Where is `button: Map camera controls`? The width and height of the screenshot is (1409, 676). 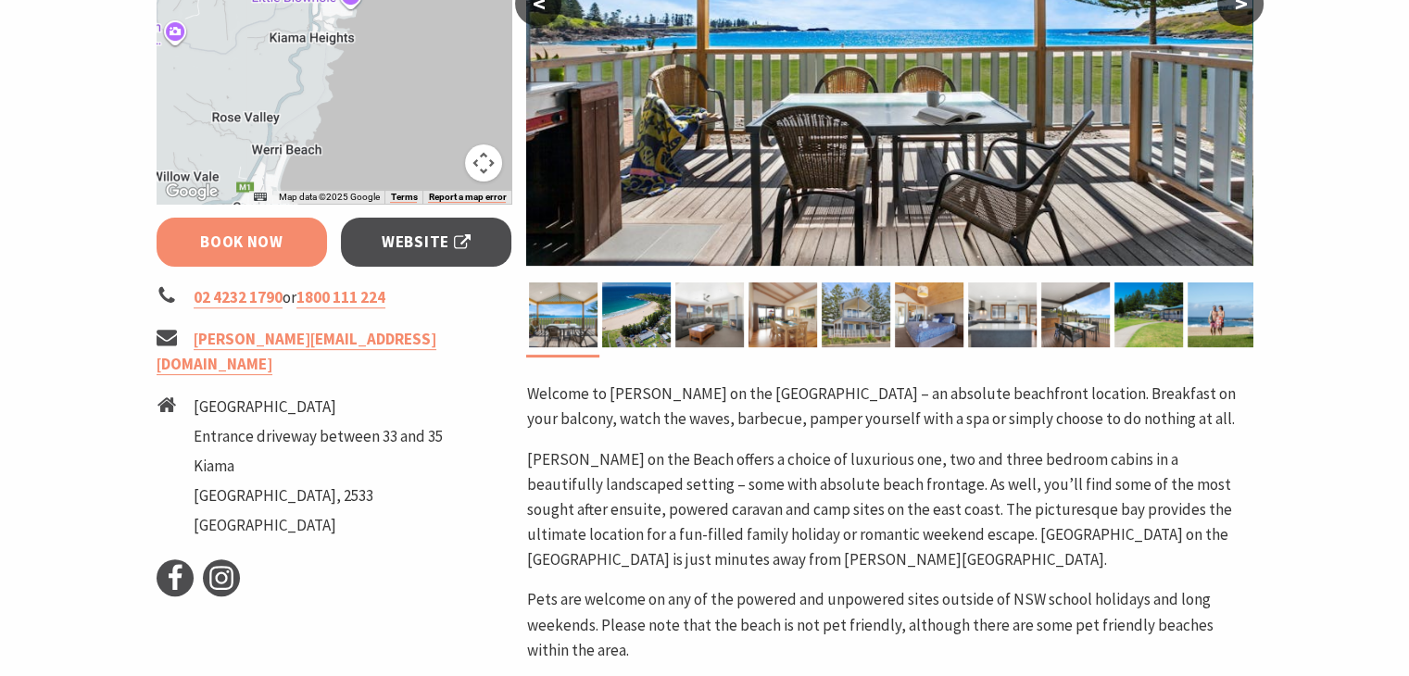 button: Map camera controls is located at coordinates (484, 163).